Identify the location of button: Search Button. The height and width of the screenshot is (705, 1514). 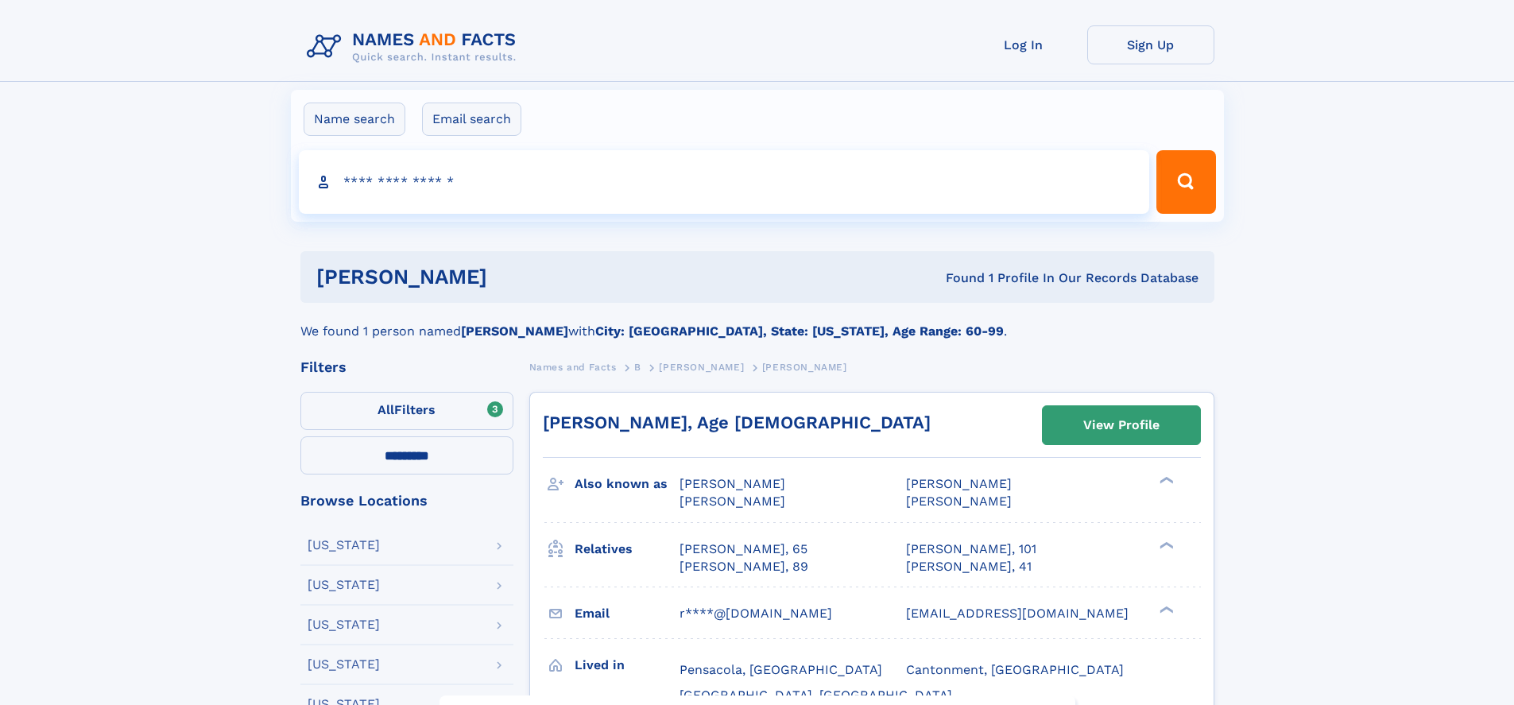
(1186, 182).